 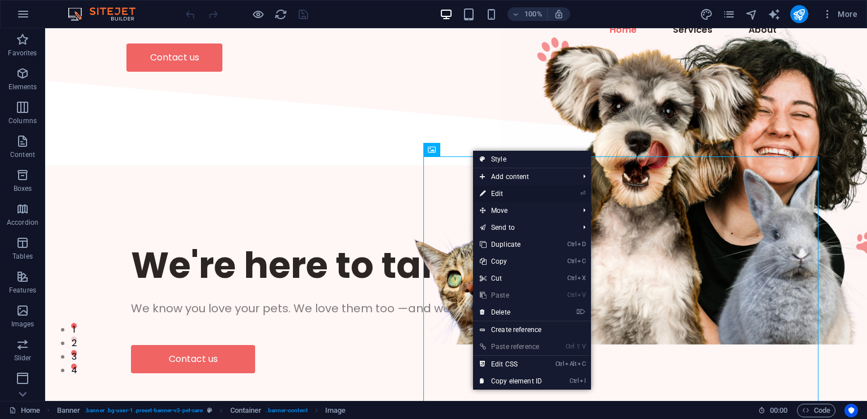 What do you see at coordinates (852, 411) in the screenshot?
I see `button: Usercentrics` at bounding box center [852, 411].